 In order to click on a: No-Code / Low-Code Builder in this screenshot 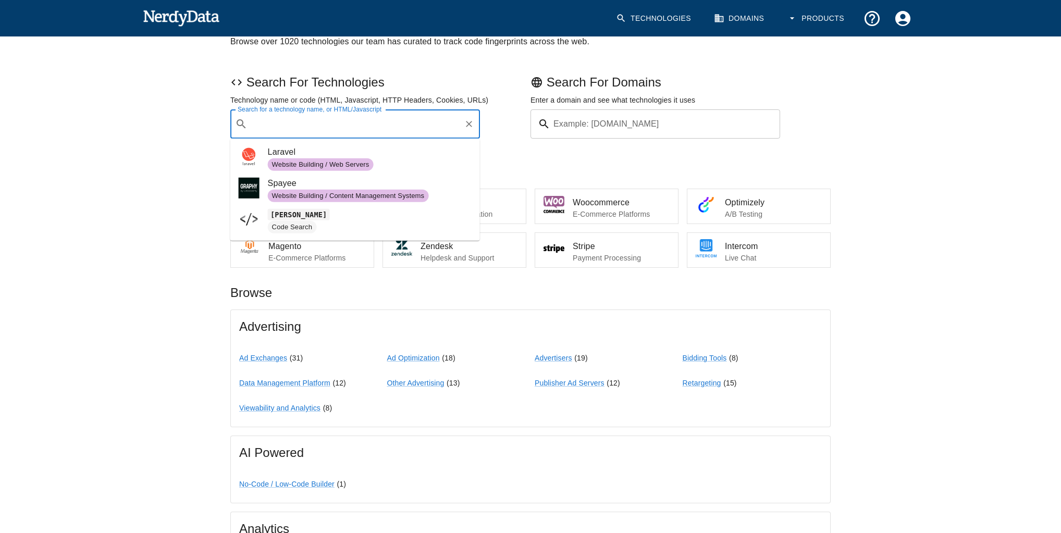, I will do `click(287, 484)`.